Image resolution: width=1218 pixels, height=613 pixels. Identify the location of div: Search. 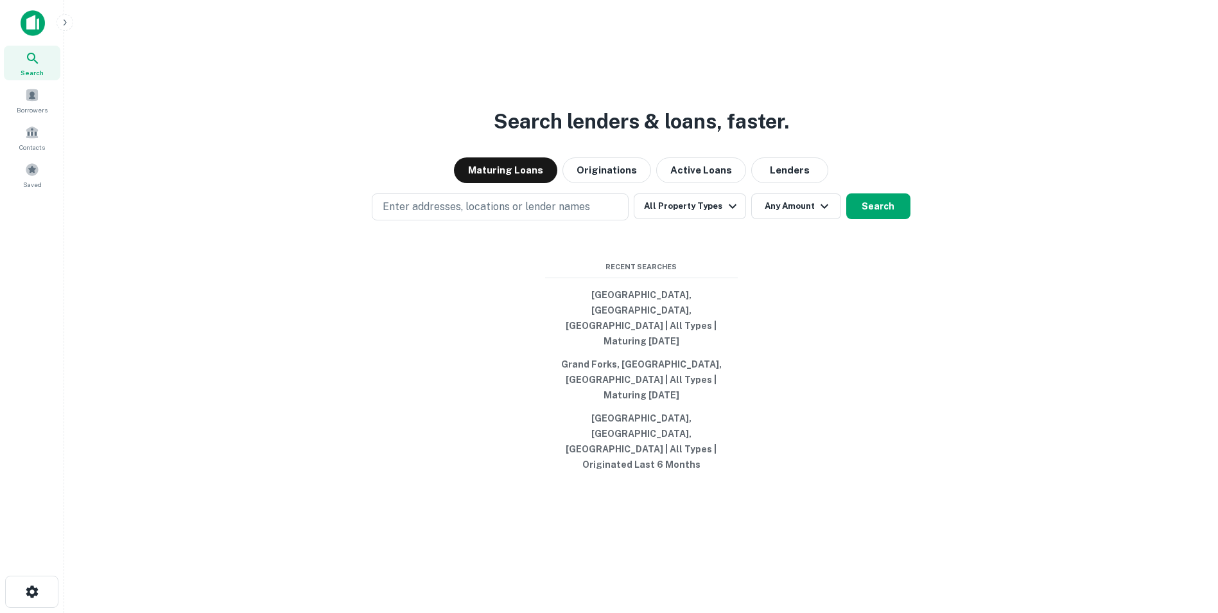
(32, 63).